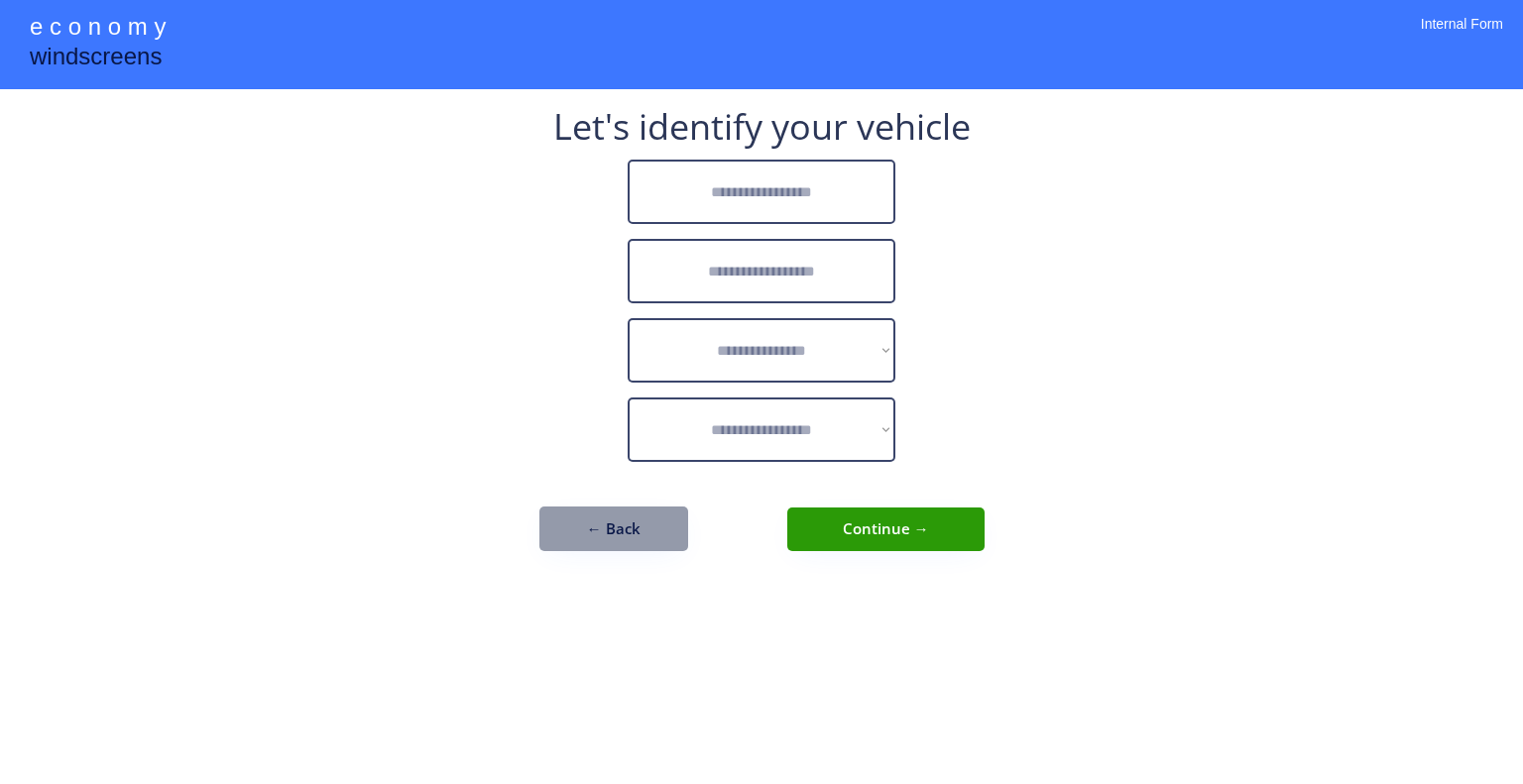  I want to click on button: ← Back, so click(614, 529).